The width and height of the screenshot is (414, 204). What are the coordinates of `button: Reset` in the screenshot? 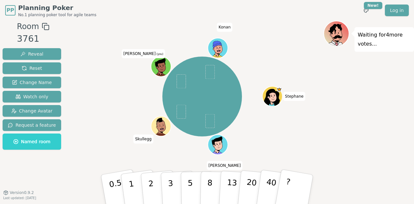 It's located at (32, 68).